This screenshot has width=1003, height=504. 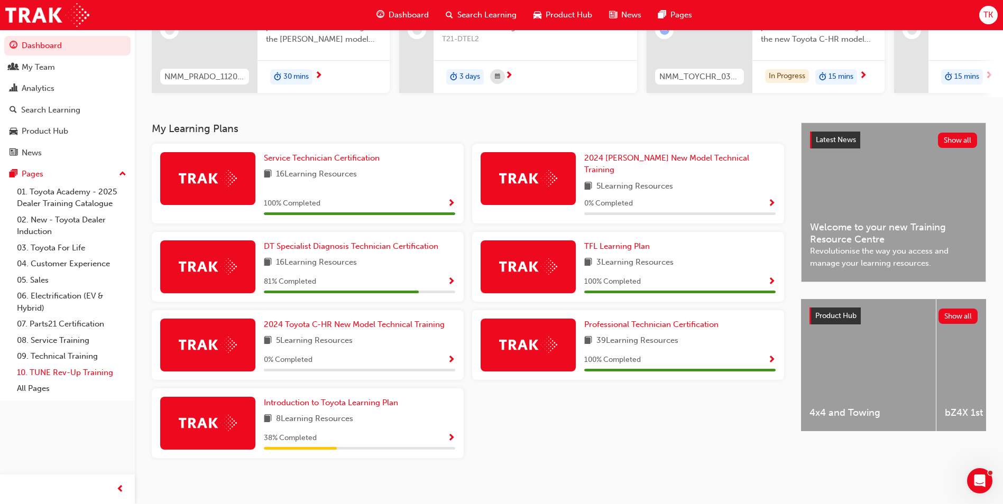 I want to click on span: T21-DTEL2, so click(x=535, y=39).